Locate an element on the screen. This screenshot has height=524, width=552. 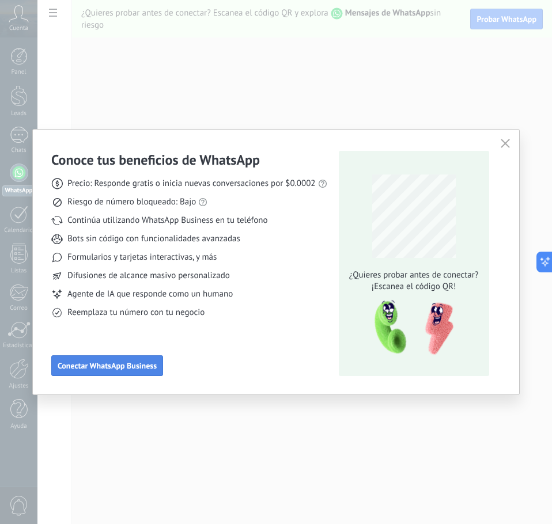
span: Difusiones de alcance masivo personalizado is located at coordinates (149, 276).